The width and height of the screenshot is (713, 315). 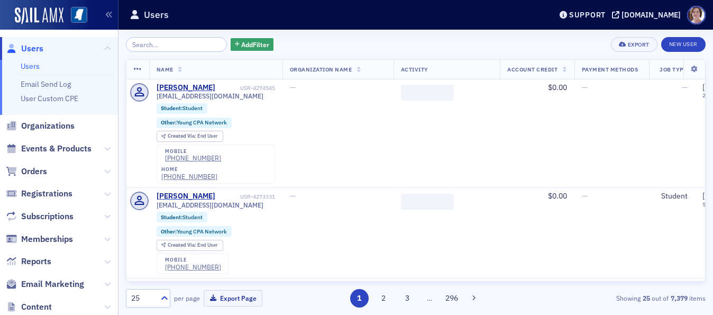 What do you see at coordinates (176, 44) in the screenshot?
I see `input: Search…` at bounding box center [176, 44].